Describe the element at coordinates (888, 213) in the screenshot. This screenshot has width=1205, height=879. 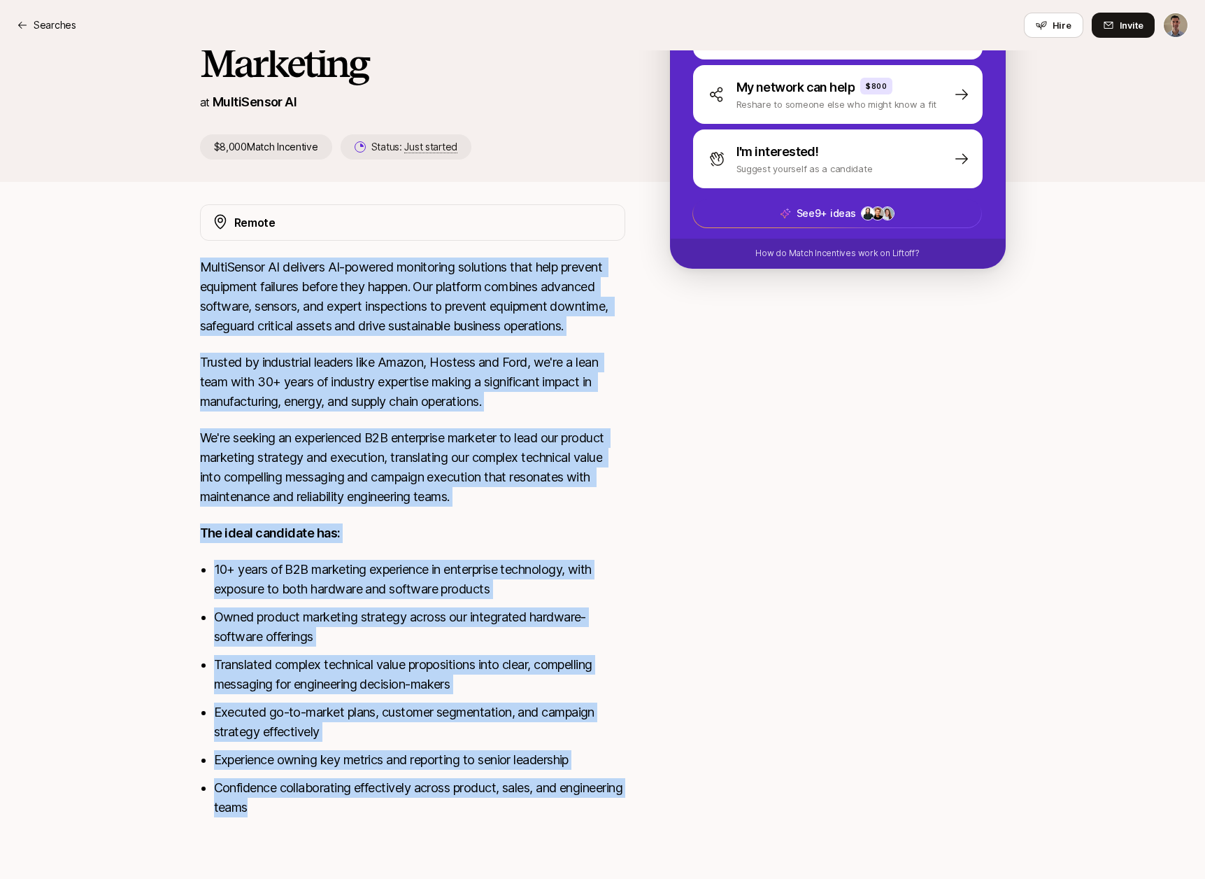
I see `img: ad5d1924_3928_4caf_930e_140d46183c04.jpg` at that location.